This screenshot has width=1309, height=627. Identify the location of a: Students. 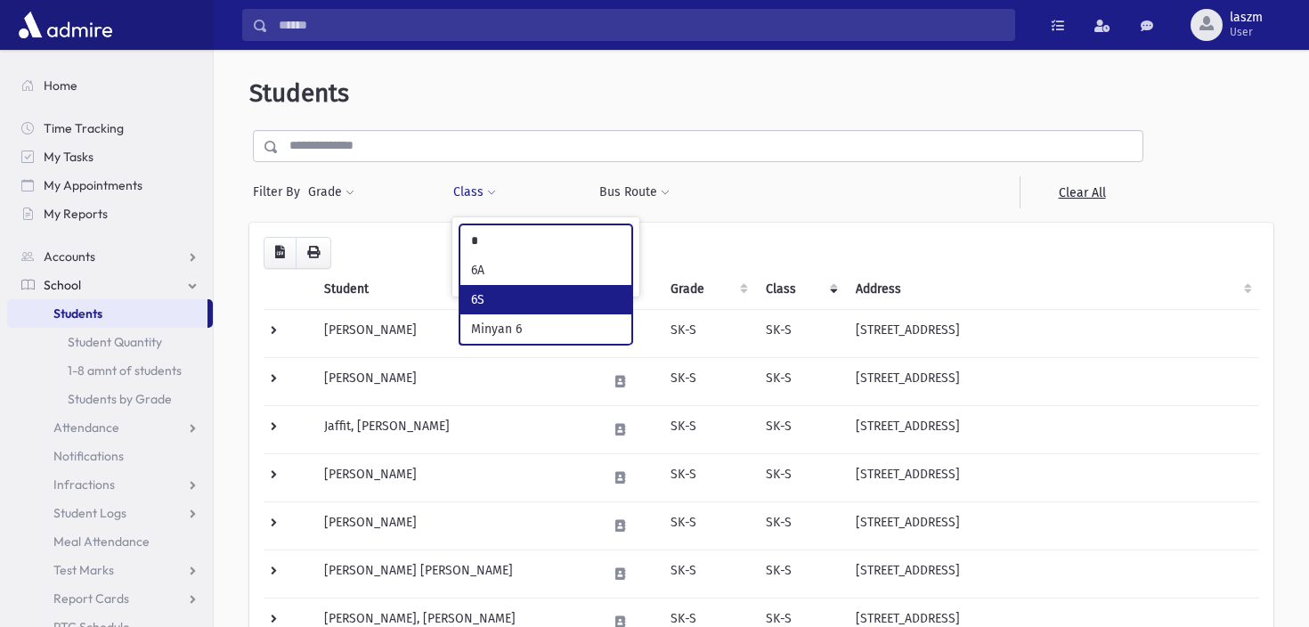
(107, 313).